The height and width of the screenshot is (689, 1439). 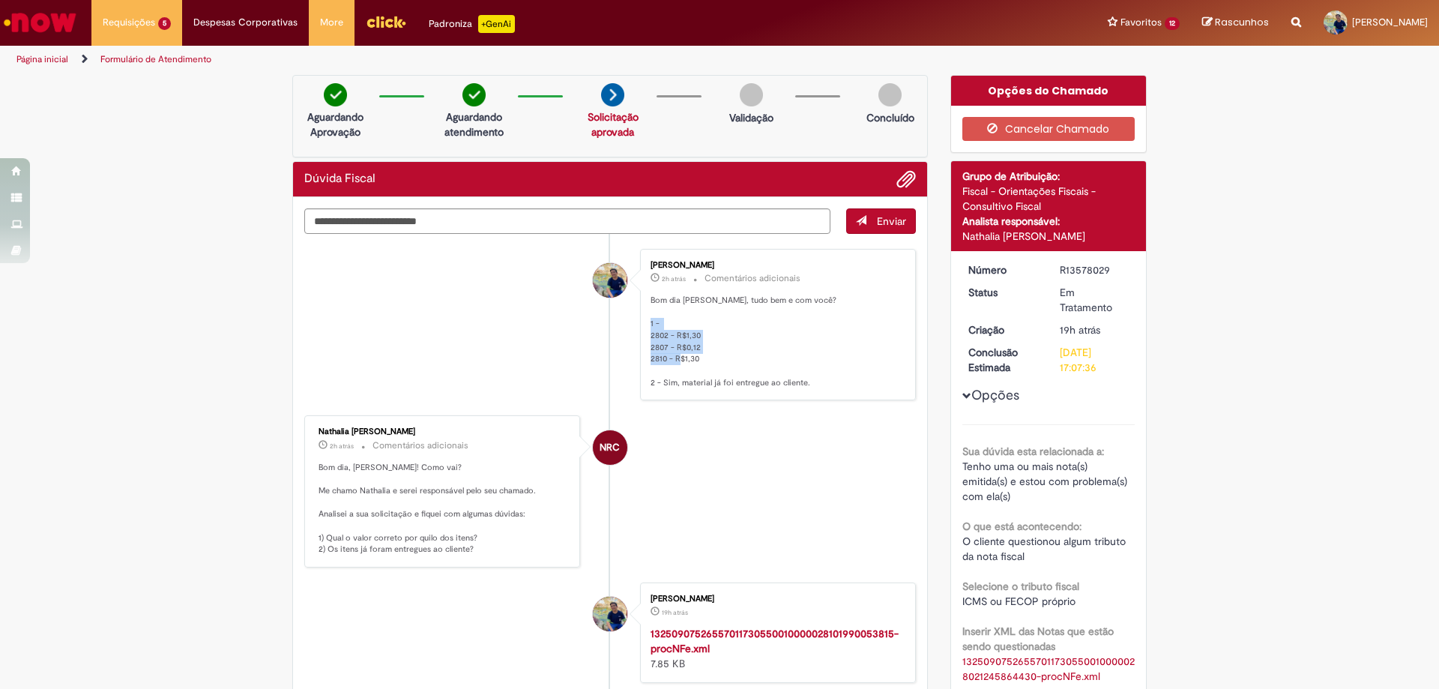 What do you see at coordinates (1049, 221) in the screenshot?
I see `div: Analista responsável:` at bounding box center [1049, 221].